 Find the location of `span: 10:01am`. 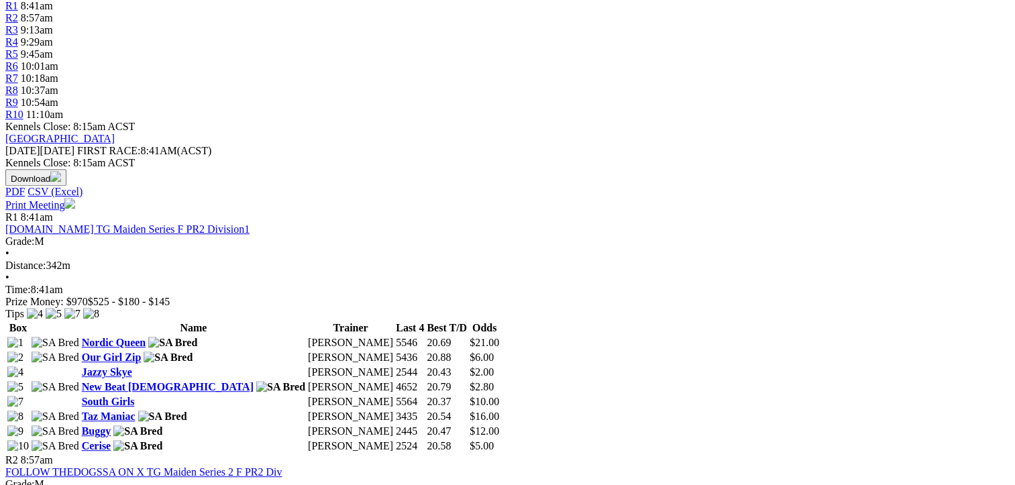

span: 10:01am is located at coordinates (40, 66).